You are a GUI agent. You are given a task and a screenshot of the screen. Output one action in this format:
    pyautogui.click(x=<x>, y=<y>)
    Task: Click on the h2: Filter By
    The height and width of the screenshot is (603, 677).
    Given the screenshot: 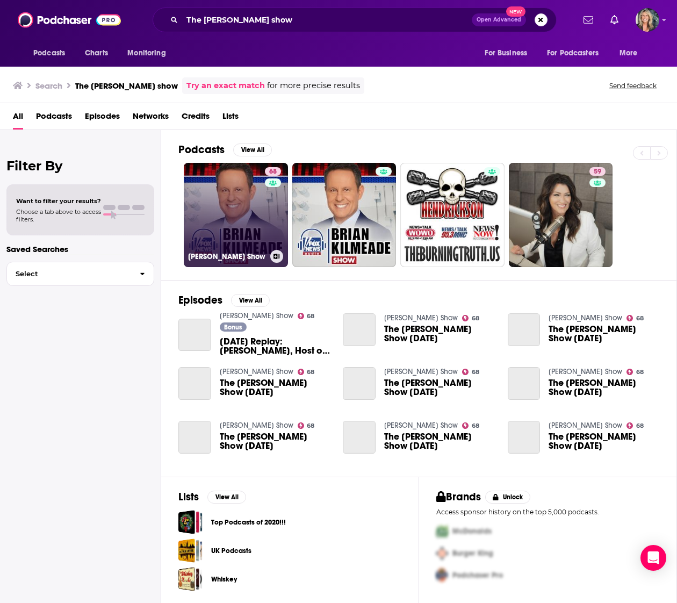 What is the action you would take?
    pyautogui.click(x=80, y=166)
    